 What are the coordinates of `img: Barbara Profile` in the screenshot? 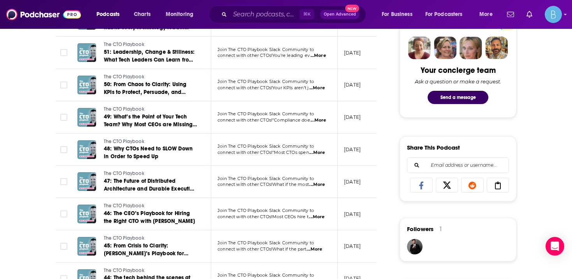 It's located at (445, 48).